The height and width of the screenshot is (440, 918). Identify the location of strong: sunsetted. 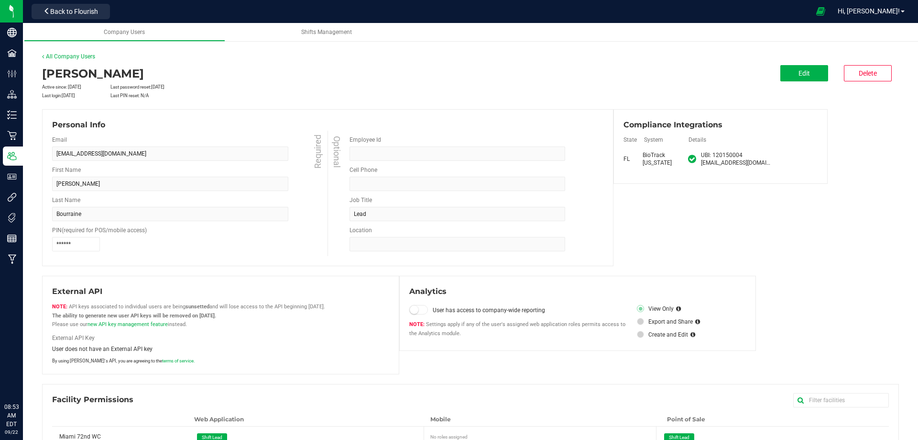
(198, 306).